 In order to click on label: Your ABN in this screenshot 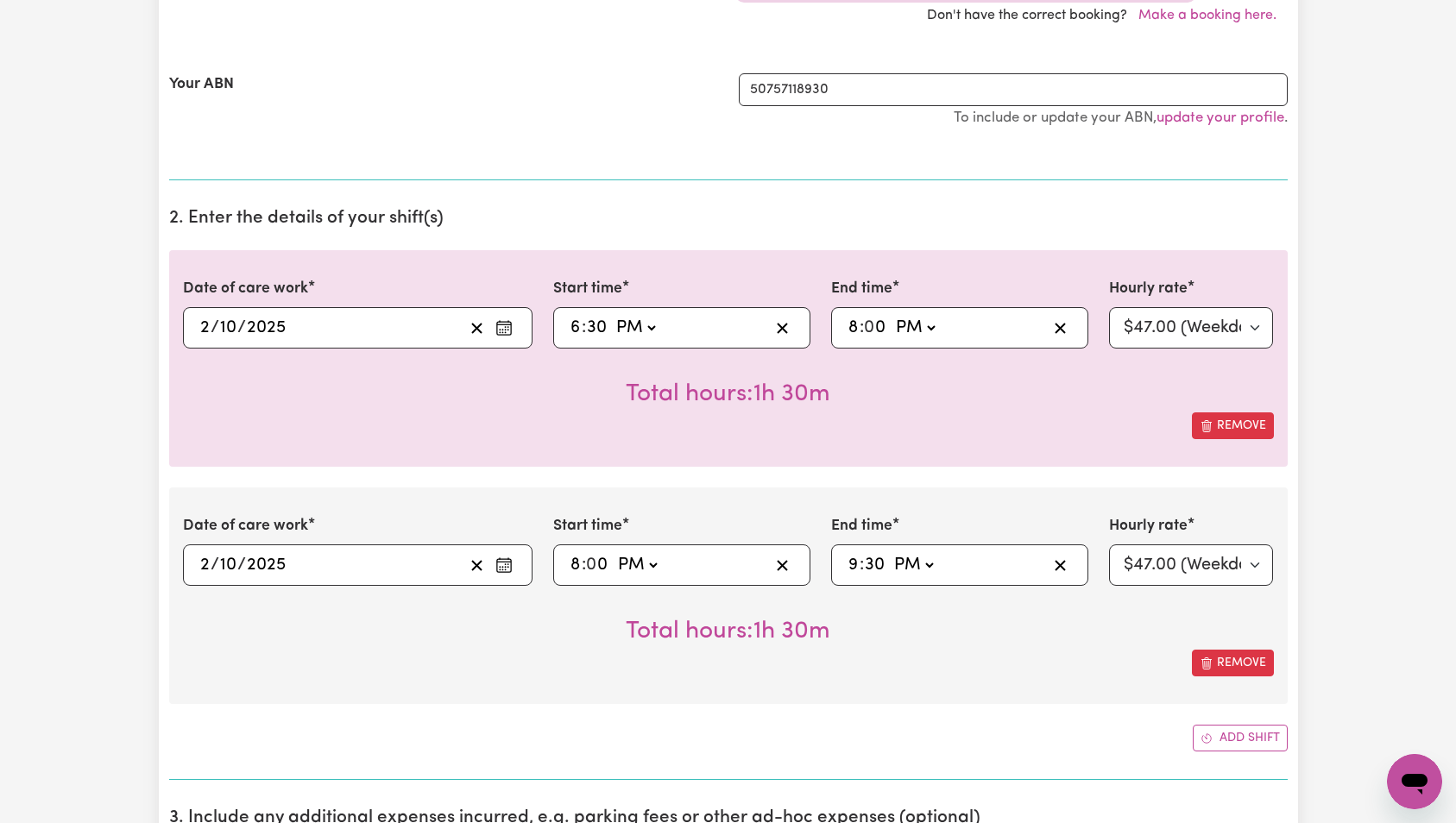, I will do `click(201, 84)`.